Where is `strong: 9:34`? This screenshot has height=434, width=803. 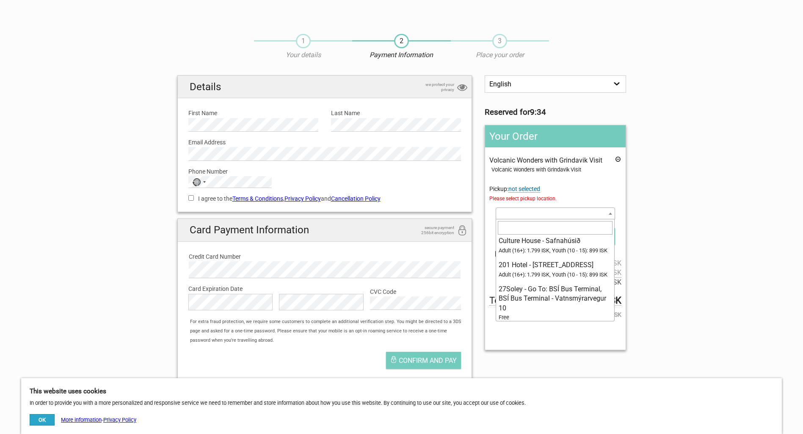
strong: 9:34 is located at coordinates (538, 112).